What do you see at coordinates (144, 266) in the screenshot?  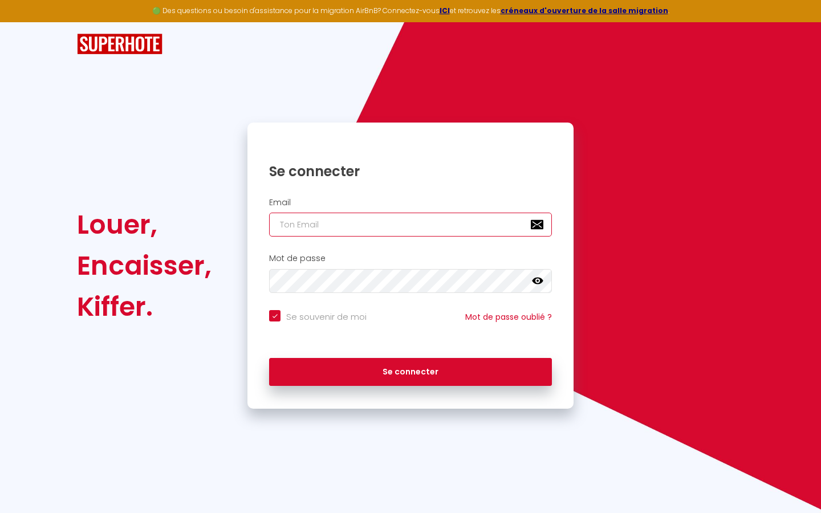 I see `div: Encaisser,` at bounding box center [144, 266].